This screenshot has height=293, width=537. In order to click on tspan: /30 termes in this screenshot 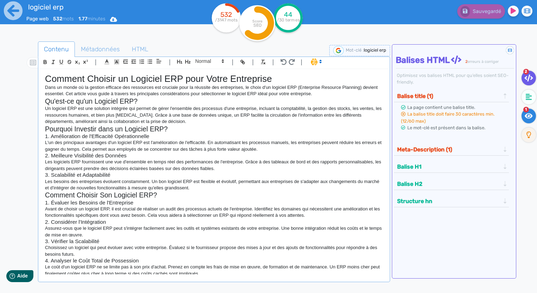, I will do `click(288, 20)`.